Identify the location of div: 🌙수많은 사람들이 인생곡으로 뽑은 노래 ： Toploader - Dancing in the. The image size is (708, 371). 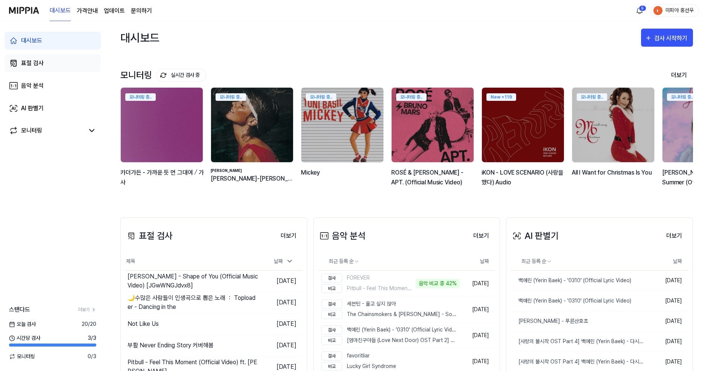
(193, 302).